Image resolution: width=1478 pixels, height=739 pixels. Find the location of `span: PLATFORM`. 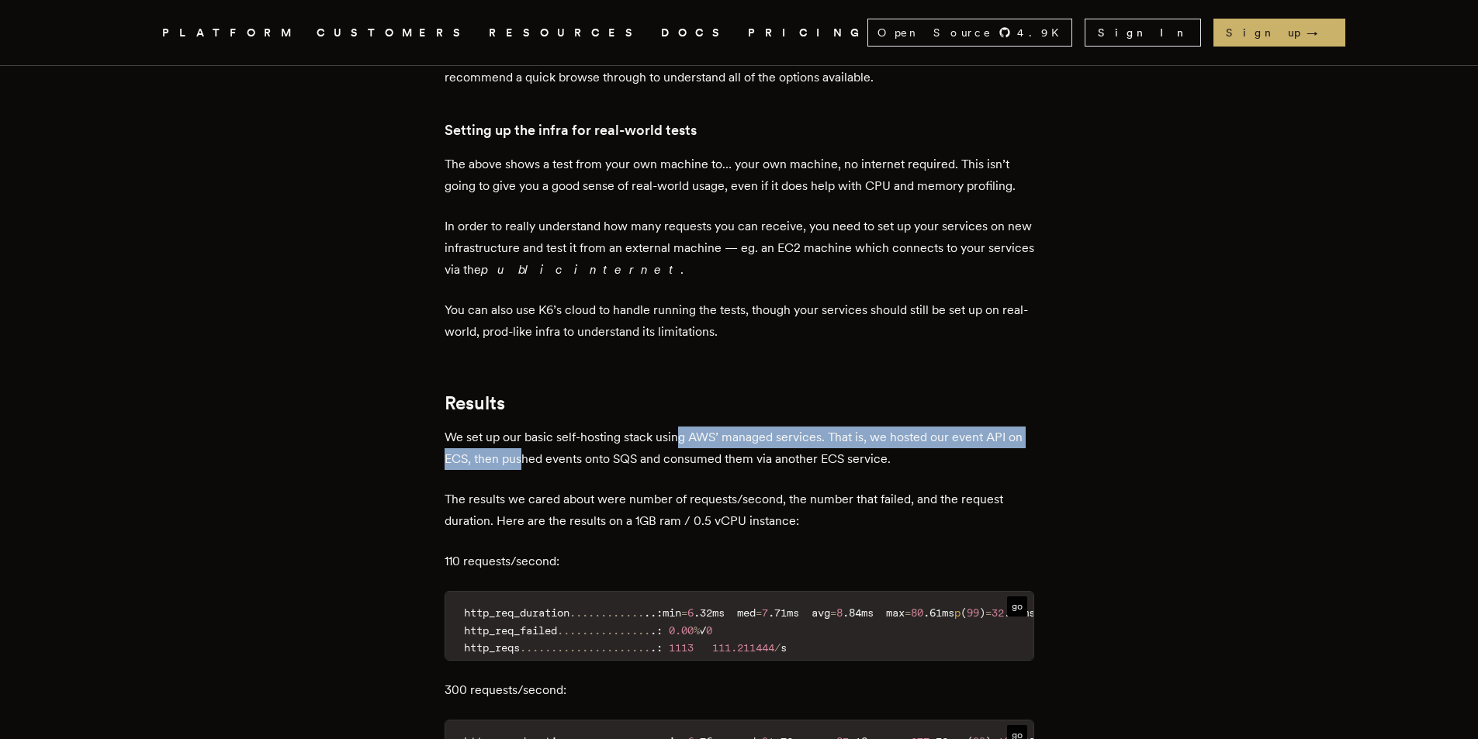

span: PLATFORM is located at coordinates (230, 33).